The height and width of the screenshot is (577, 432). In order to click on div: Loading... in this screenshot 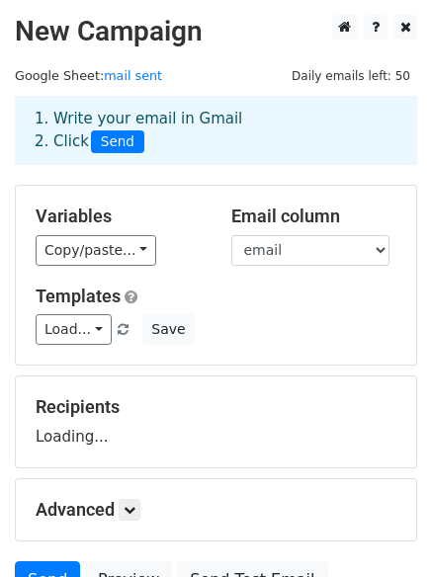, I will do `click(215, 422)`.